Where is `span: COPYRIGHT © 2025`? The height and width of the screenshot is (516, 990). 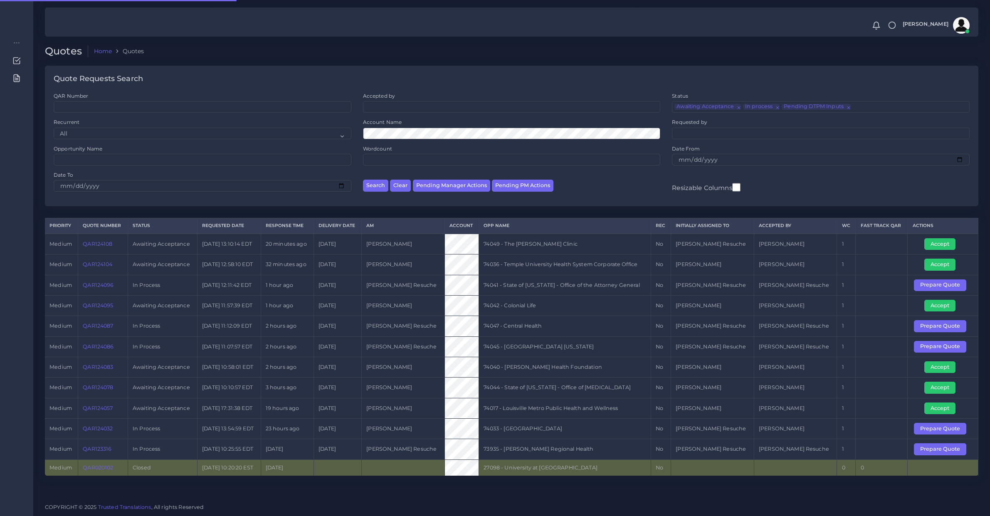 span: COPYRIGHT © 2025 is located at coordinates (124, 507).